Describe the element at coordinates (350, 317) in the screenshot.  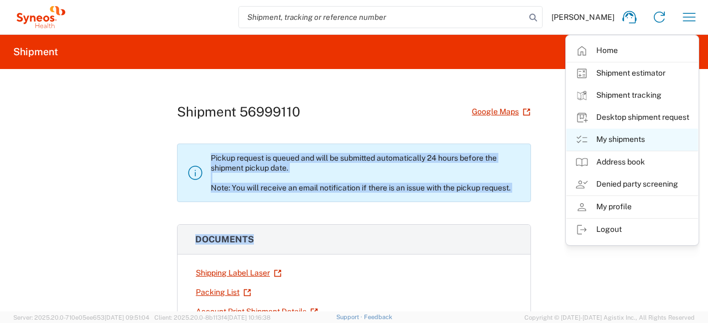
I see `a: Support` at that location.